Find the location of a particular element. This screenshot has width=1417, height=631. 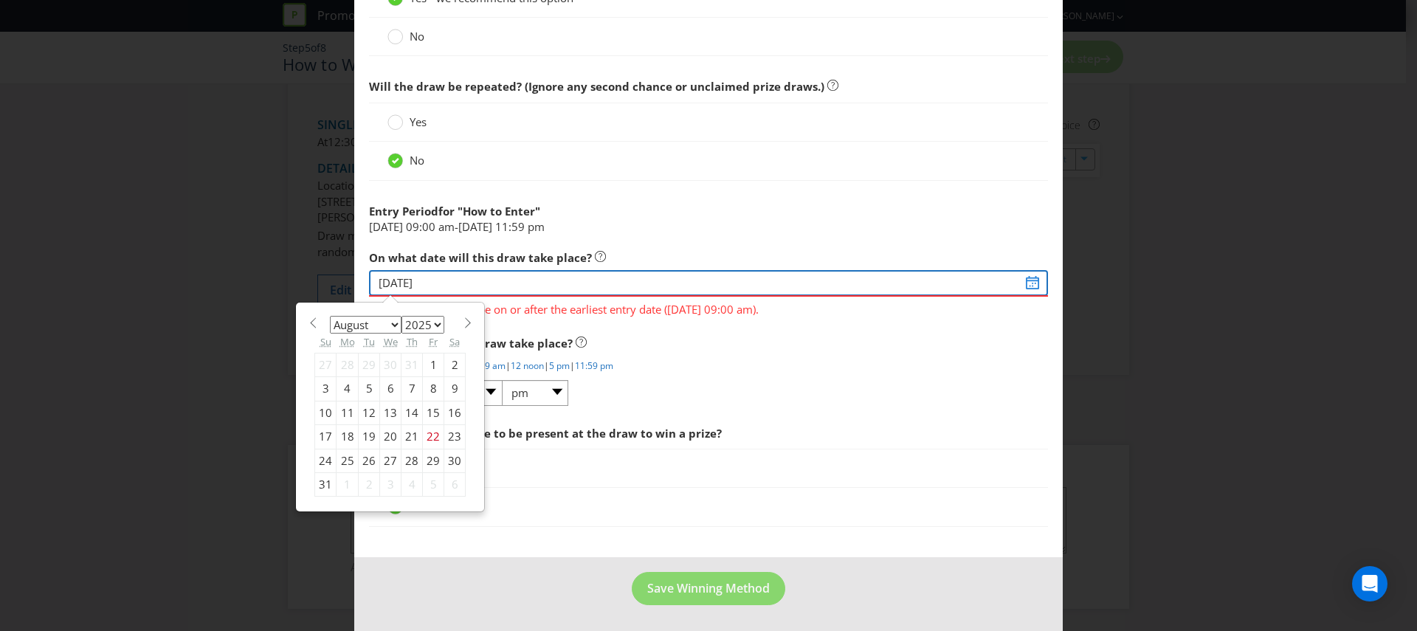

div: 17 is located at coordinates (325, 437).